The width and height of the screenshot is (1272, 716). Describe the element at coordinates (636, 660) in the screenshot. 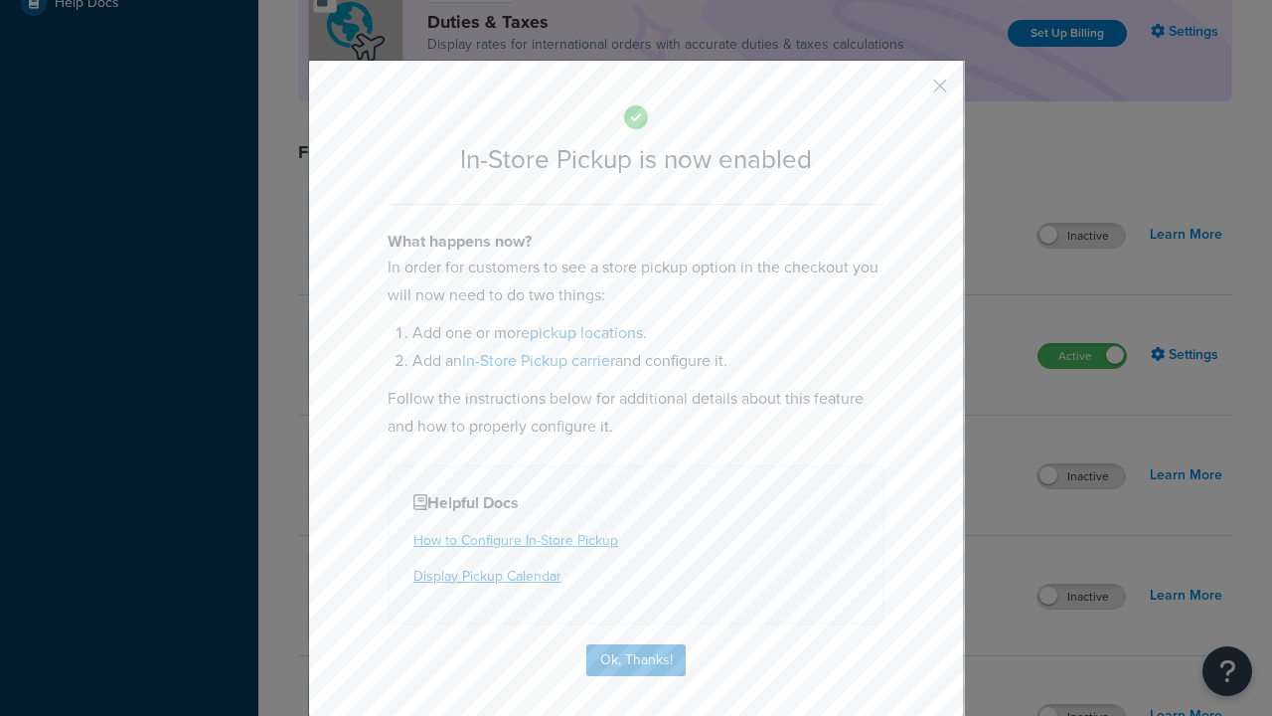

I see `button: Ok, Thanks!` at that location.